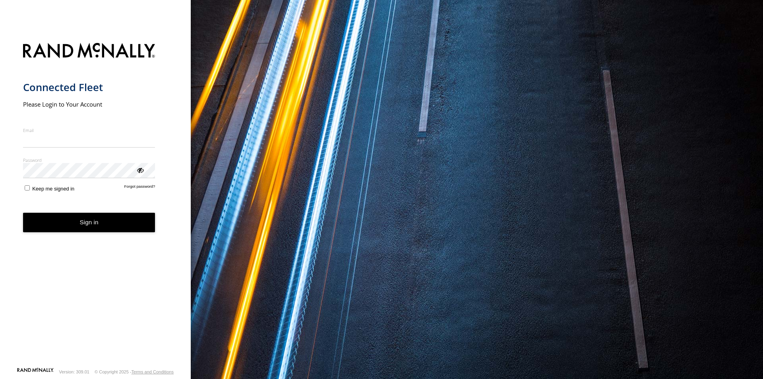 Image resolution: width=763 pixels, height=379 pixels. Describe the element at coordinates (53, 188) in the screenshot. I see `span: Keep me signed in` at that location.